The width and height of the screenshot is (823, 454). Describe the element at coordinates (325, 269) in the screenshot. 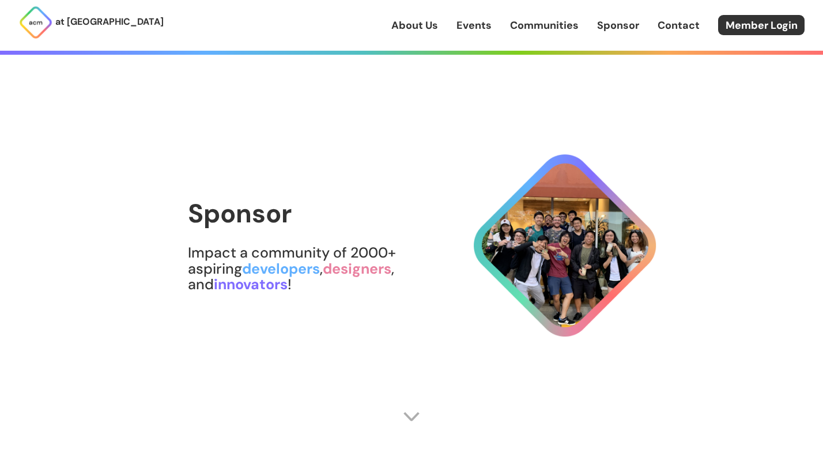

I see `h2: Impact a community of 2000+ aspiring , , and !` at that location.